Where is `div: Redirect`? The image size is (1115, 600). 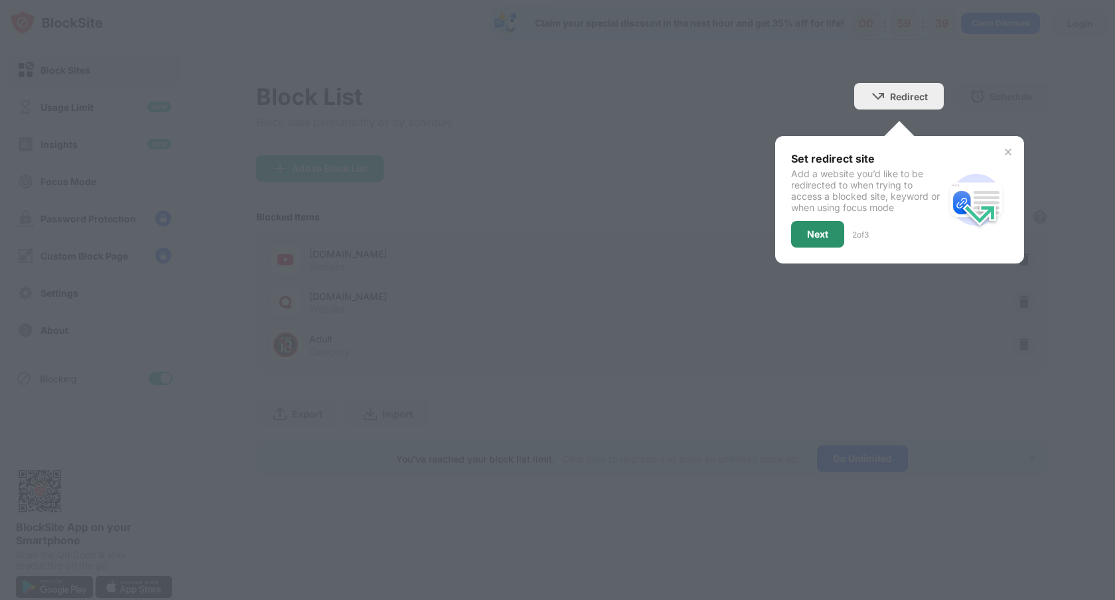 div: Redirect is located at coordinates (909, 96).